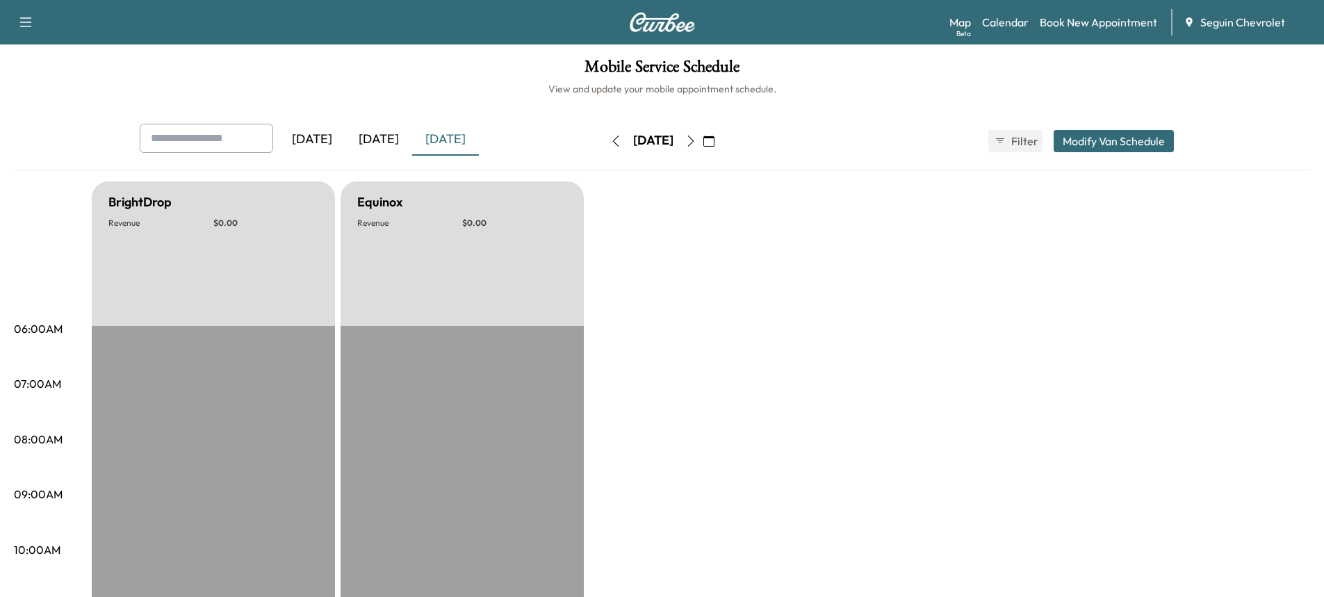  I want to click on p: 07:00AM, so click(38, 384).